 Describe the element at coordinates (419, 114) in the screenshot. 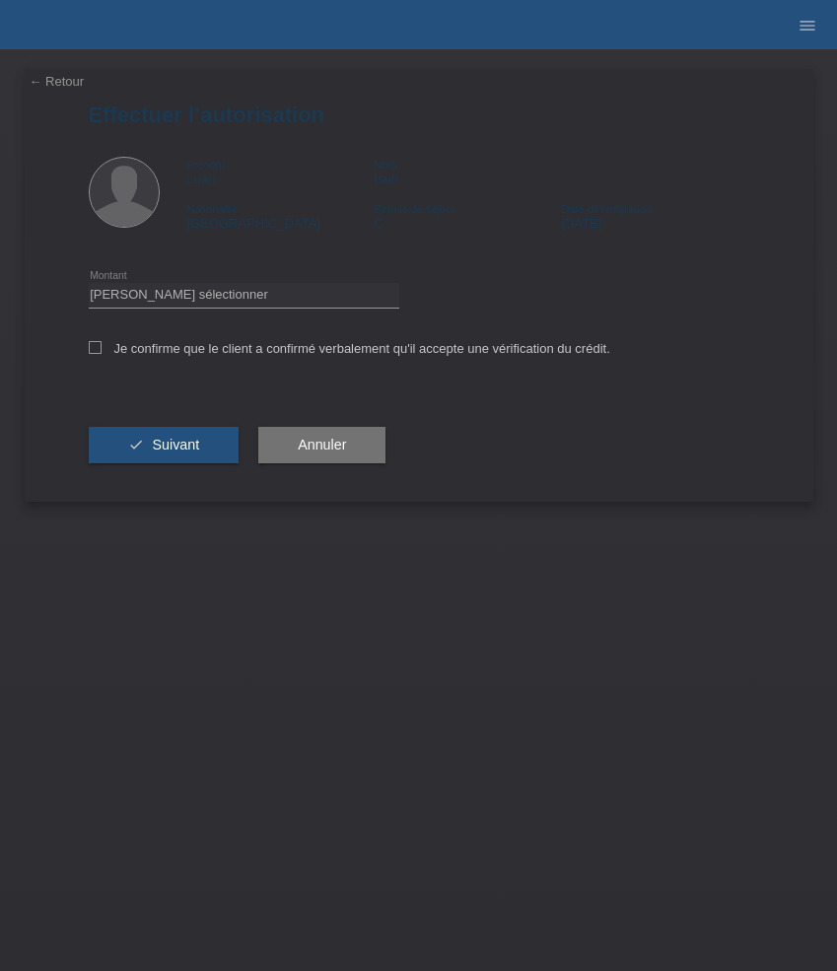

I see `h1: Effectuer l’autorisation` at that location.